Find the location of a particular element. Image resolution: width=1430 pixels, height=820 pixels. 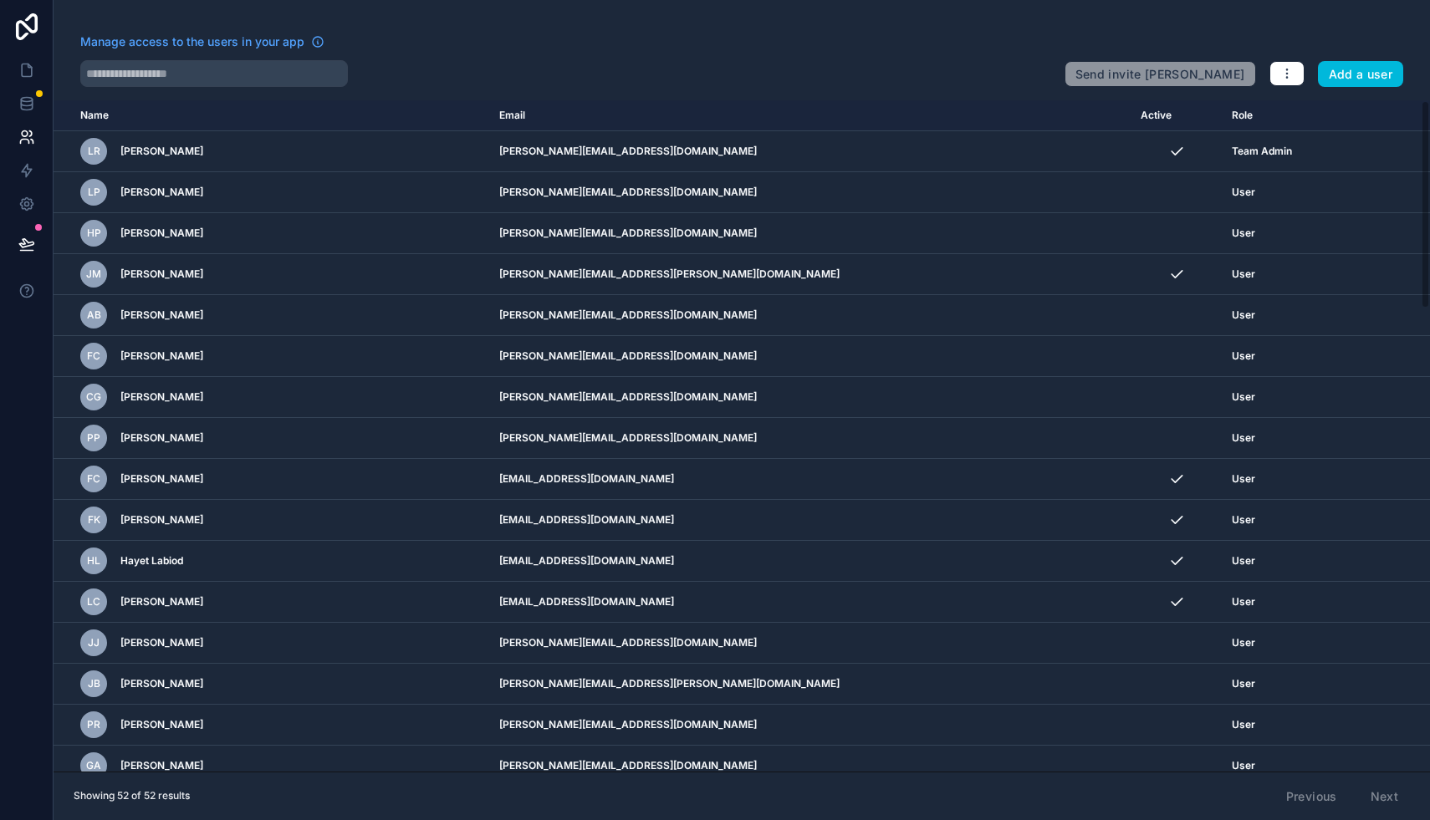

span: JM is located at coordinates (94, 274).